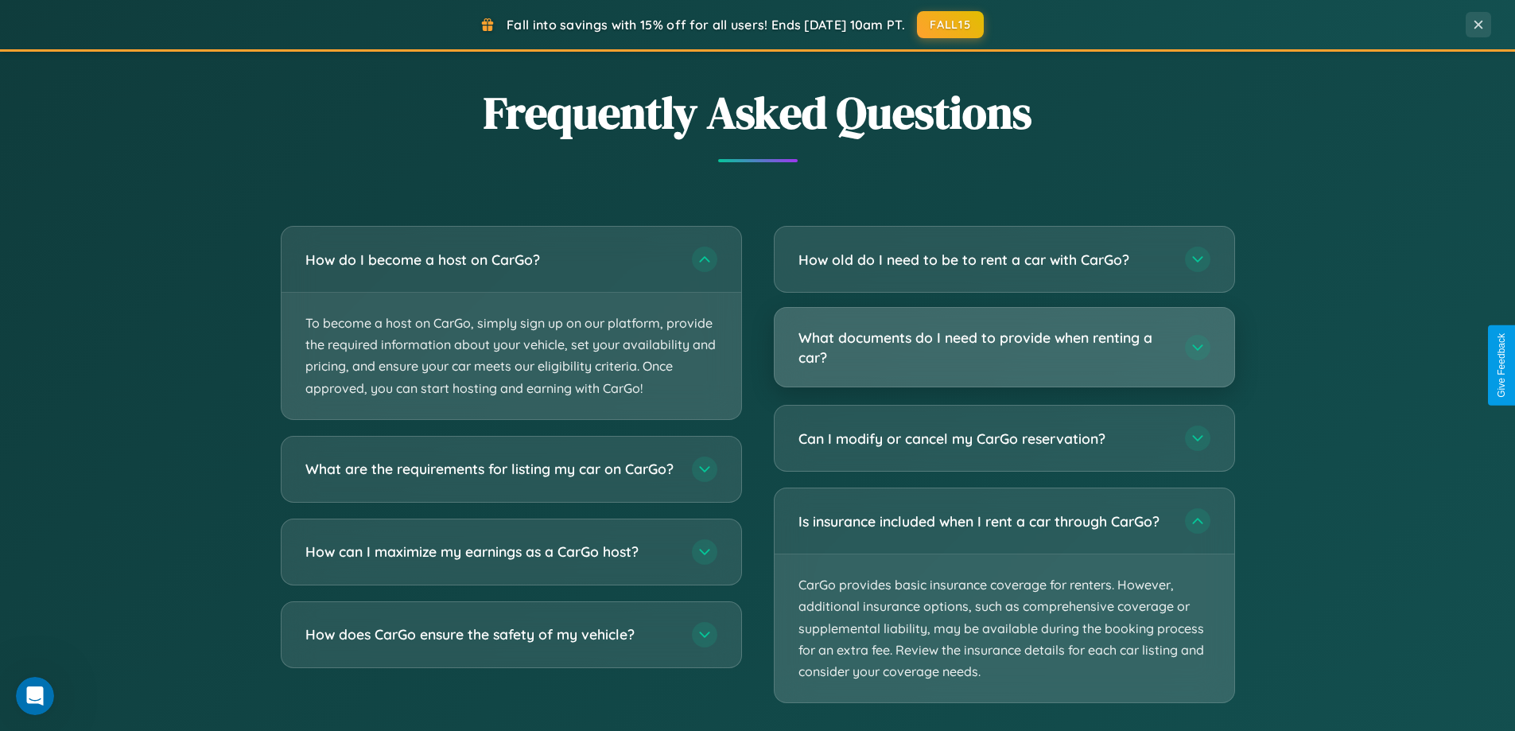 Image resolution: width=1515 pixels, height=731 pixels. I want to click on h3: Can I modify or cancel my CarGo reservation?, so click(984, 438).